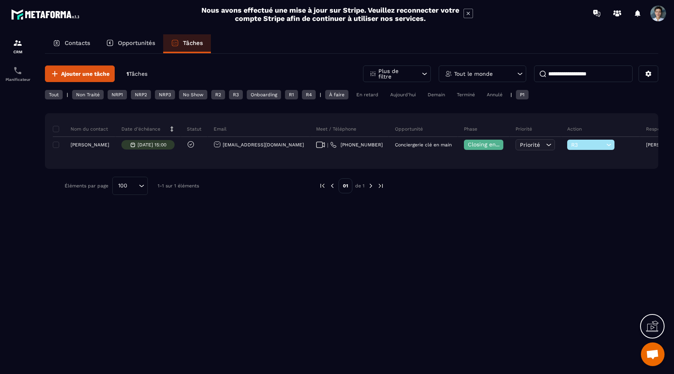 Image resolution: width=674 pixels, height=374 pixels. What do you see at coordinates (495, 95) in the screenshot?
I see `div: Annulé` at bounding box center [495, 95].